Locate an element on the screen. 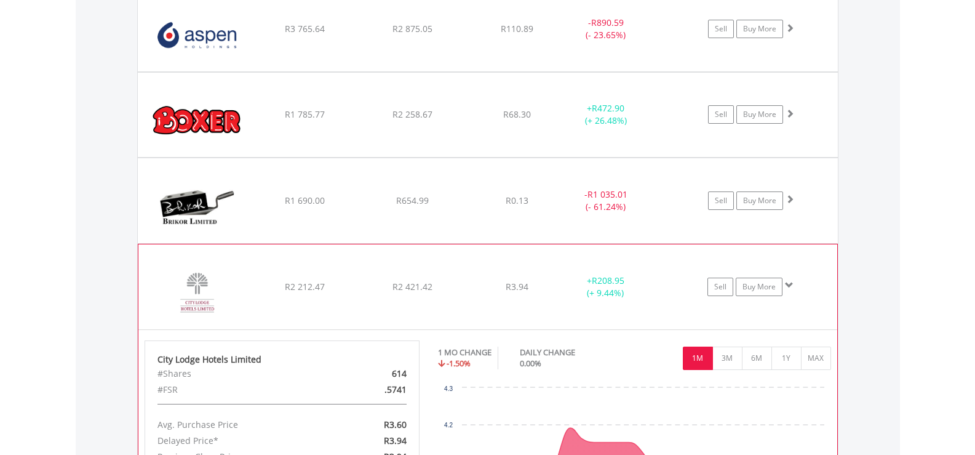 This screenshot has width=975, height=455. img: EQU.ZA.BOX.png is located at coordinates (197, 121).